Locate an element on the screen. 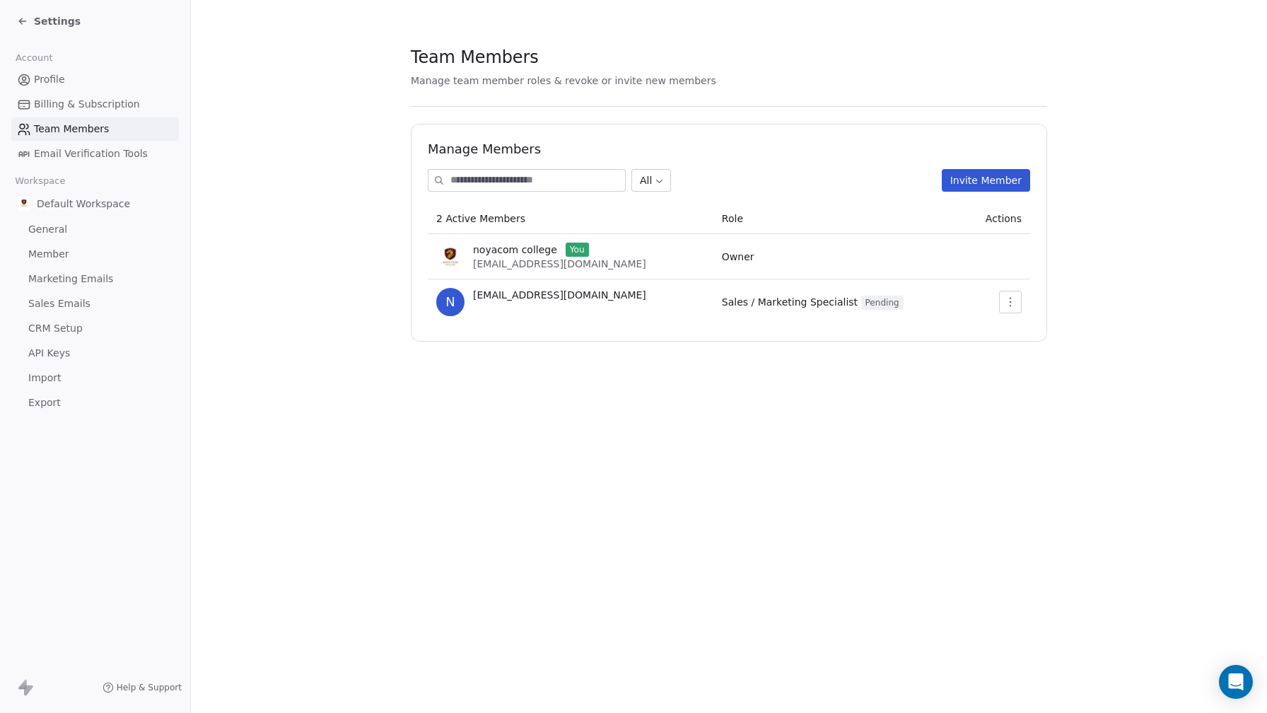 Image resolution: width=1267 pixels, height=713 pixels. a: Email Verification Tools is located at coordinates (95, 153).